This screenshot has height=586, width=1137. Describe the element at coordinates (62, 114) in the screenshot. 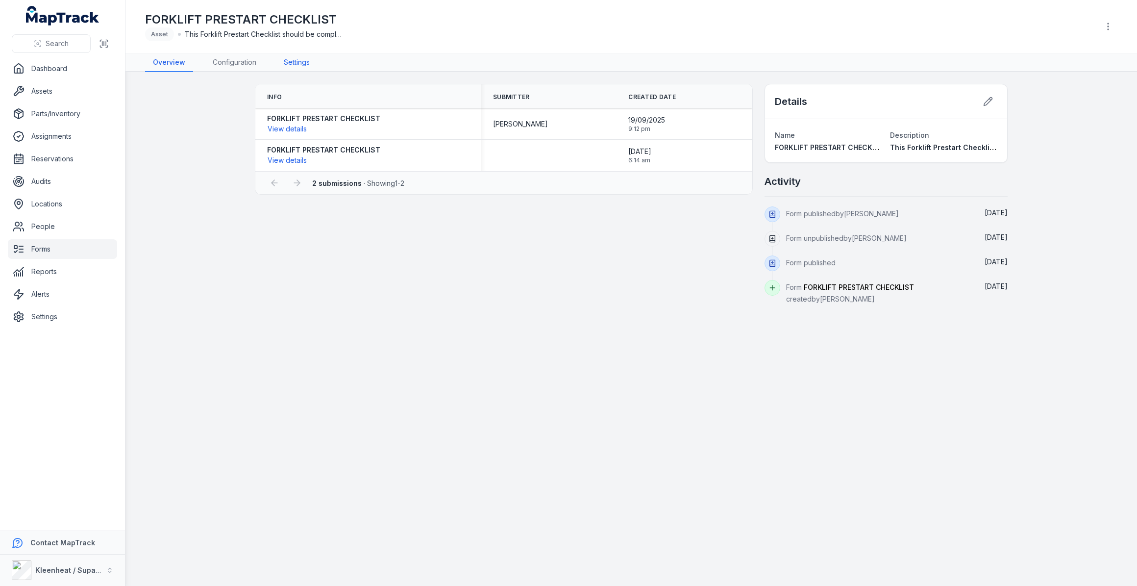

I see `a: Parts/Inventory` at that location.